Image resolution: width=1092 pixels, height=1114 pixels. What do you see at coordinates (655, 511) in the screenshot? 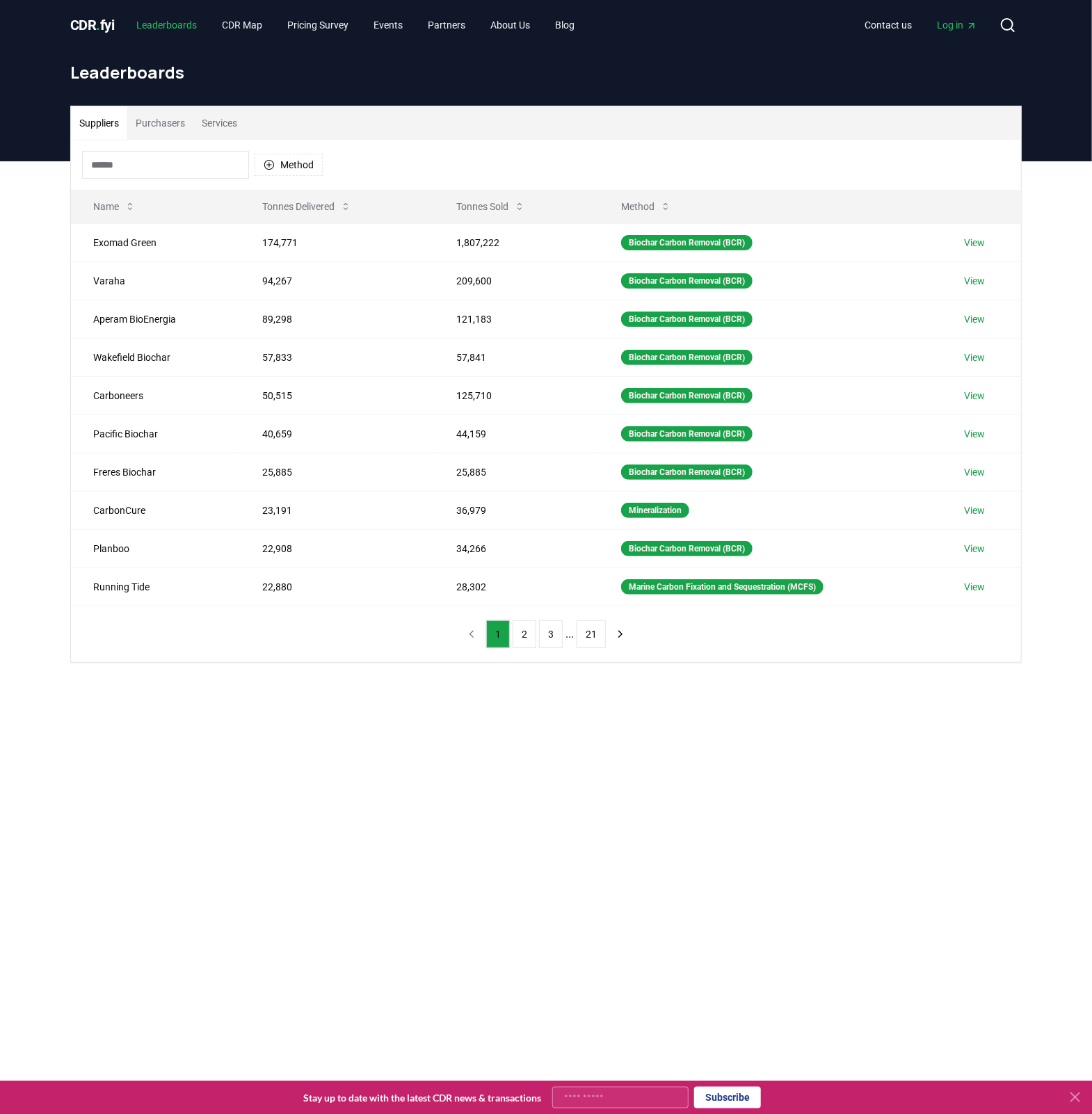
I see `div: Mineralization` at bounding box center [655, 511].